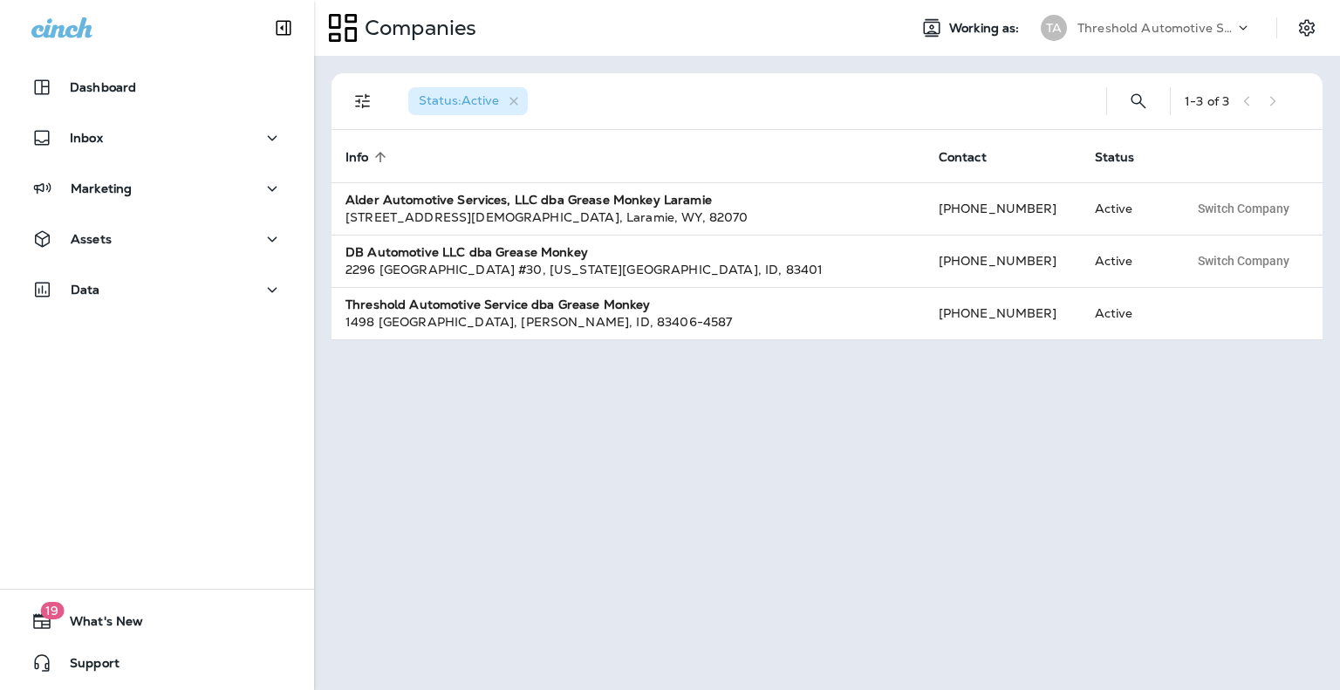 The image size is (1340, 690). What do you see at coordinates (157, 290) in the screenshot?
I see `button: Data` at bounding box center [157, 290].